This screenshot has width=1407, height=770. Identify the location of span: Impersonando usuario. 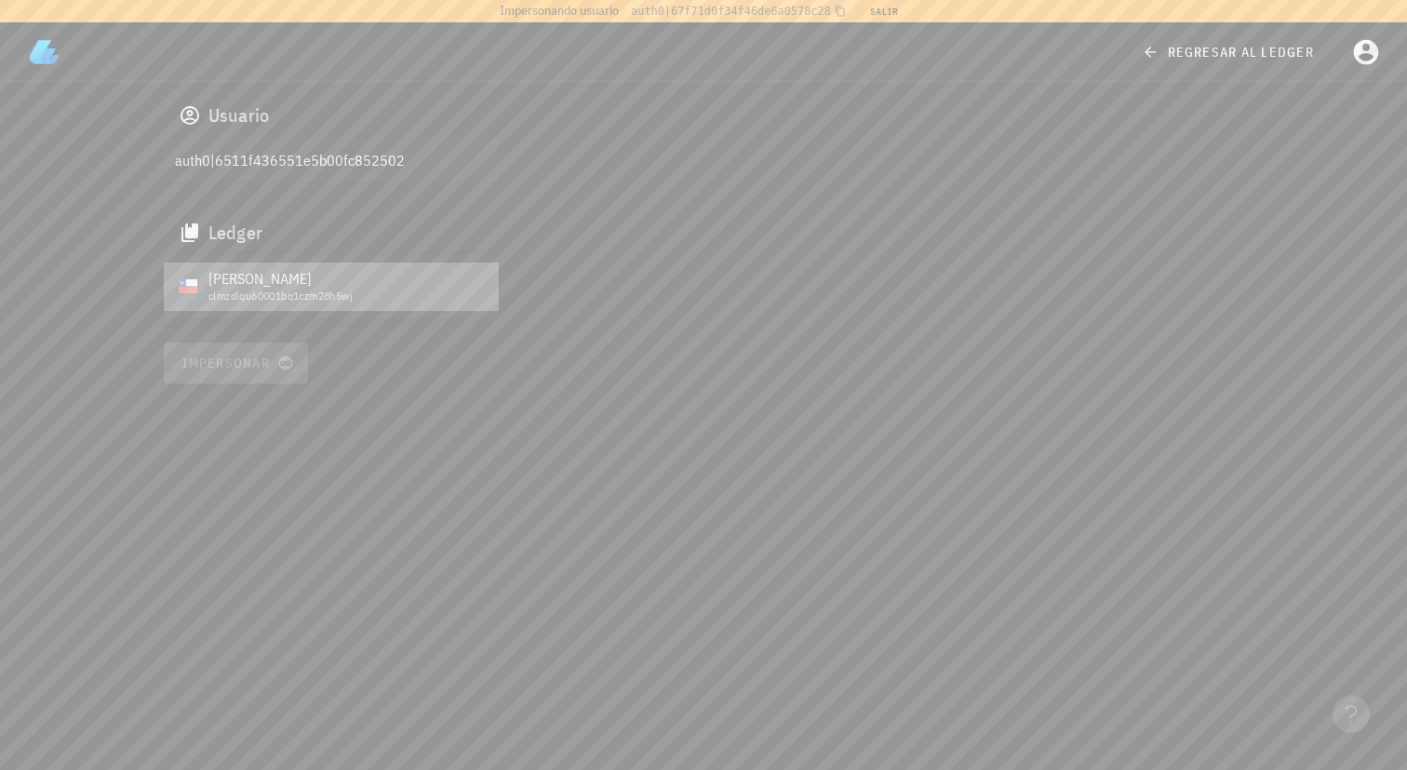
(559, 10).